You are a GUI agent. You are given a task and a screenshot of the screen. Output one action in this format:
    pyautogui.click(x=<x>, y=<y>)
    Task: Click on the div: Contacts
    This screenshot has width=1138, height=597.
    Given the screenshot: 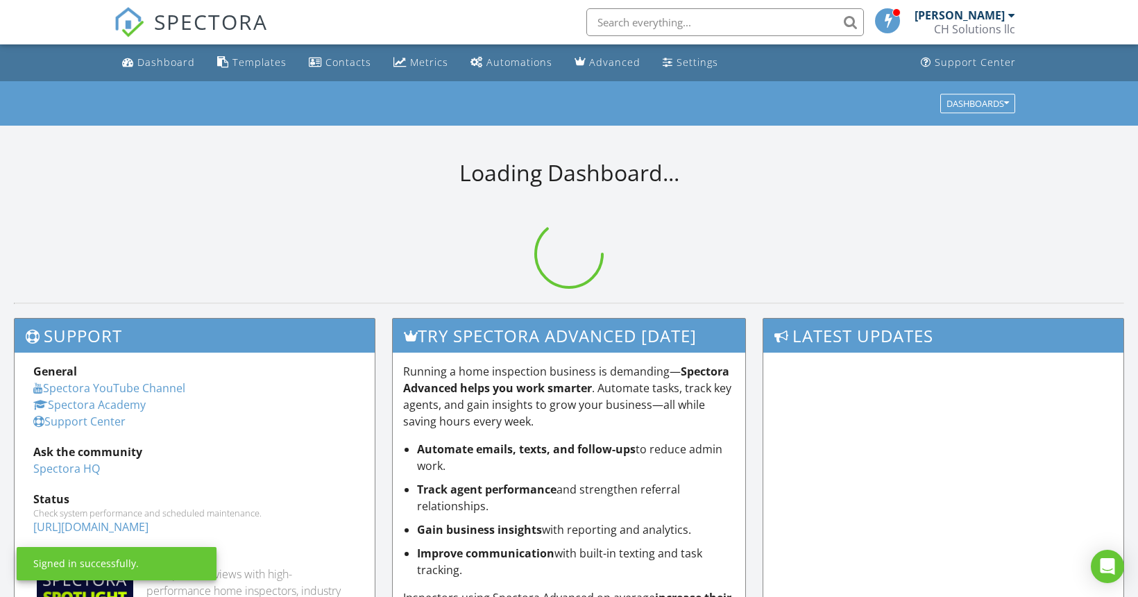 What is the action you would take?
    pyautogui.click(x=348, y=62)
    